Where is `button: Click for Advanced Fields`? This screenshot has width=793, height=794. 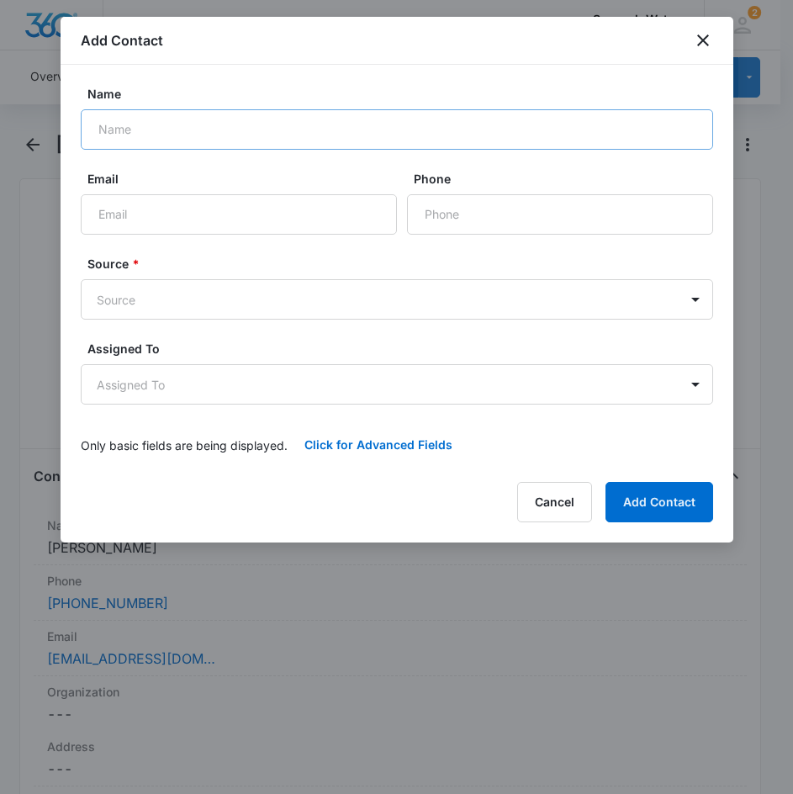 button: Click for Advanced Fields is located at coordinates (378, 445).